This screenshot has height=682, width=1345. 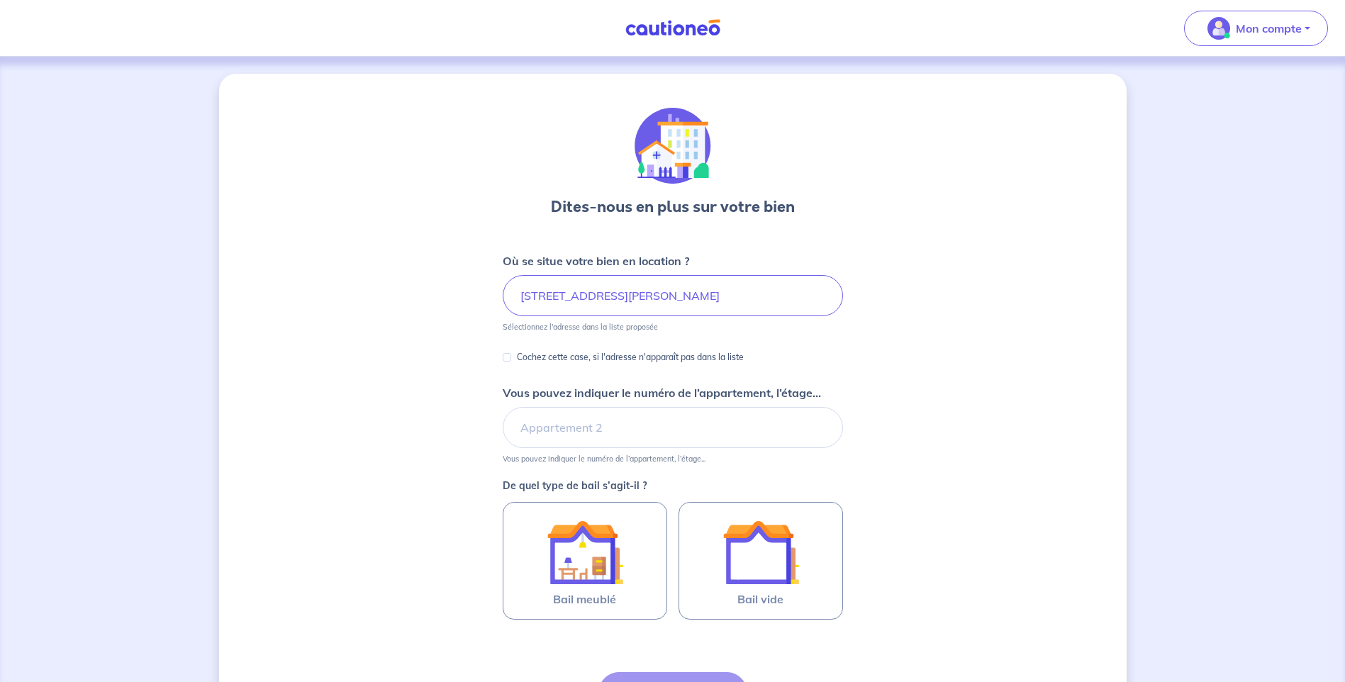 I want to click on p: De quel type de bail s’agit-il ?, so click(x=673, y=486).